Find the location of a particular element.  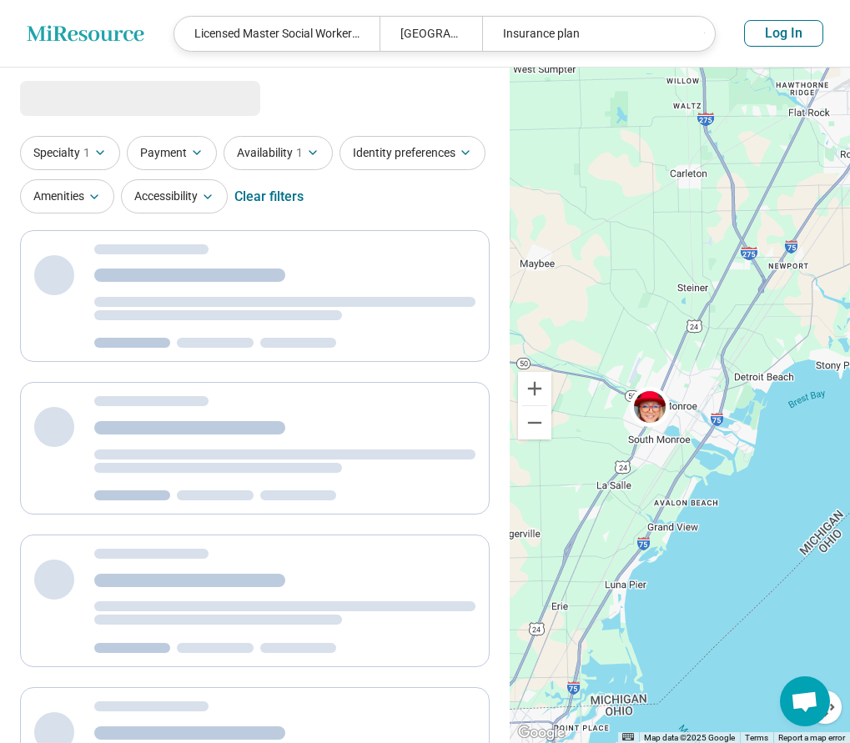

button: Availability1 is located at coordinates (278, 153).